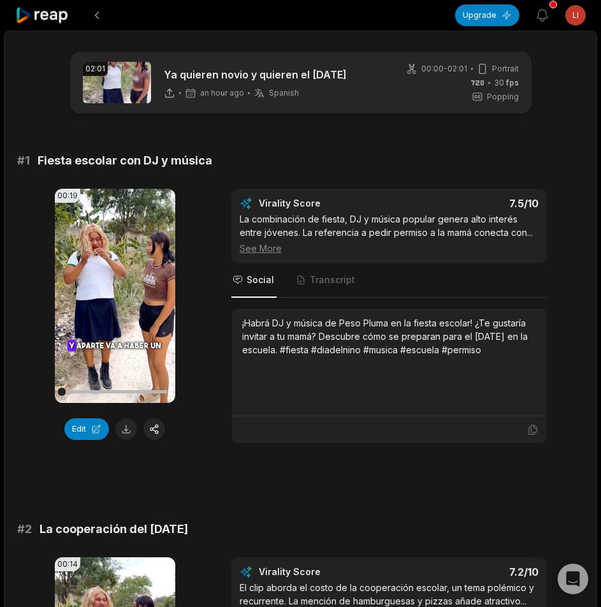  Describe the element at coordinates (506, 83) in the screenshot. I see `span: 30` at that location.